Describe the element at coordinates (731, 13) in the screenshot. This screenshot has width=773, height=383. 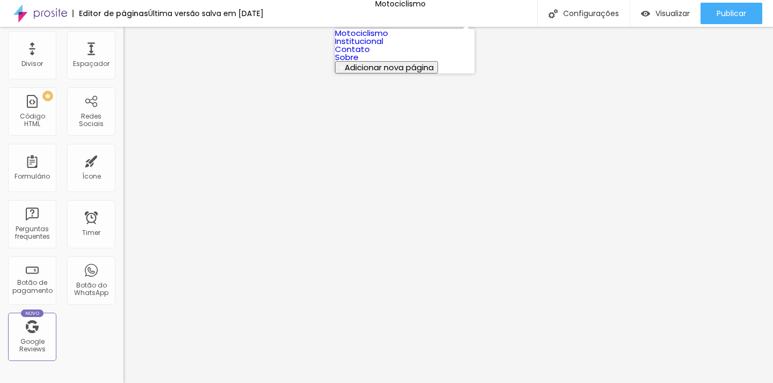
I see `button: Publicar` at that location.